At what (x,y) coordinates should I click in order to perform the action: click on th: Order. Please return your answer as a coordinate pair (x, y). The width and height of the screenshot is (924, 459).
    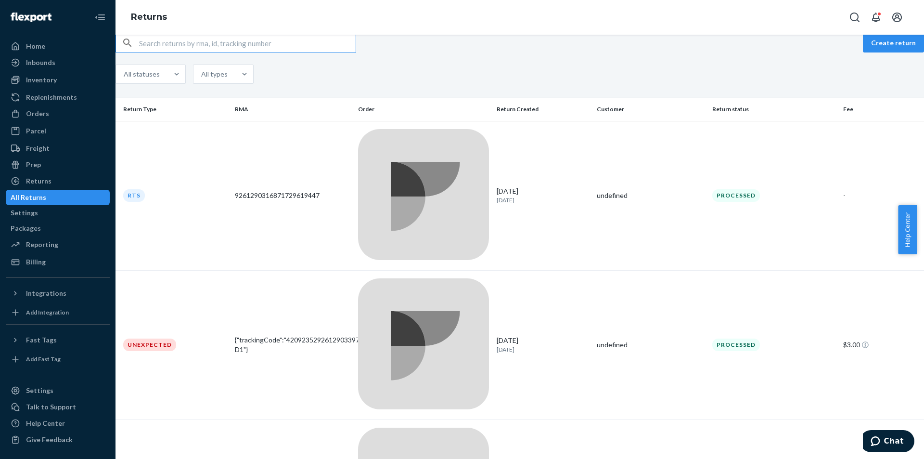
    Looking at the image, I should click on (423, 109).